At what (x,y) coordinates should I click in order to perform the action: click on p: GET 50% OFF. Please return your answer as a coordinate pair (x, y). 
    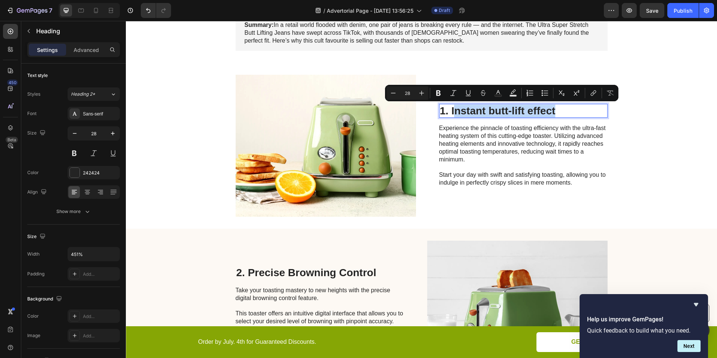
    Looking at the image, I should click on (465, 321).